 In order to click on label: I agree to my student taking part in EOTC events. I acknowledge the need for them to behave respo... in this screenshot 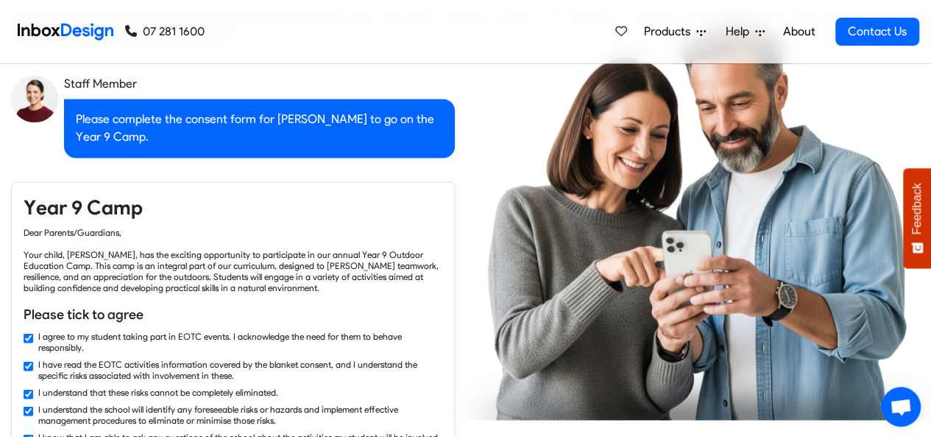, I will do `click(240, 341)`.